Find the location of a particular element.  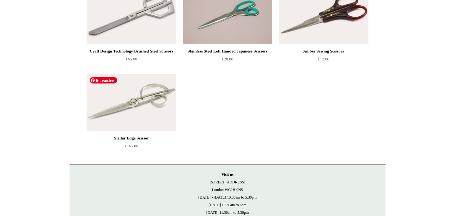

span: £65.00 is located at coordinates (131, 59).